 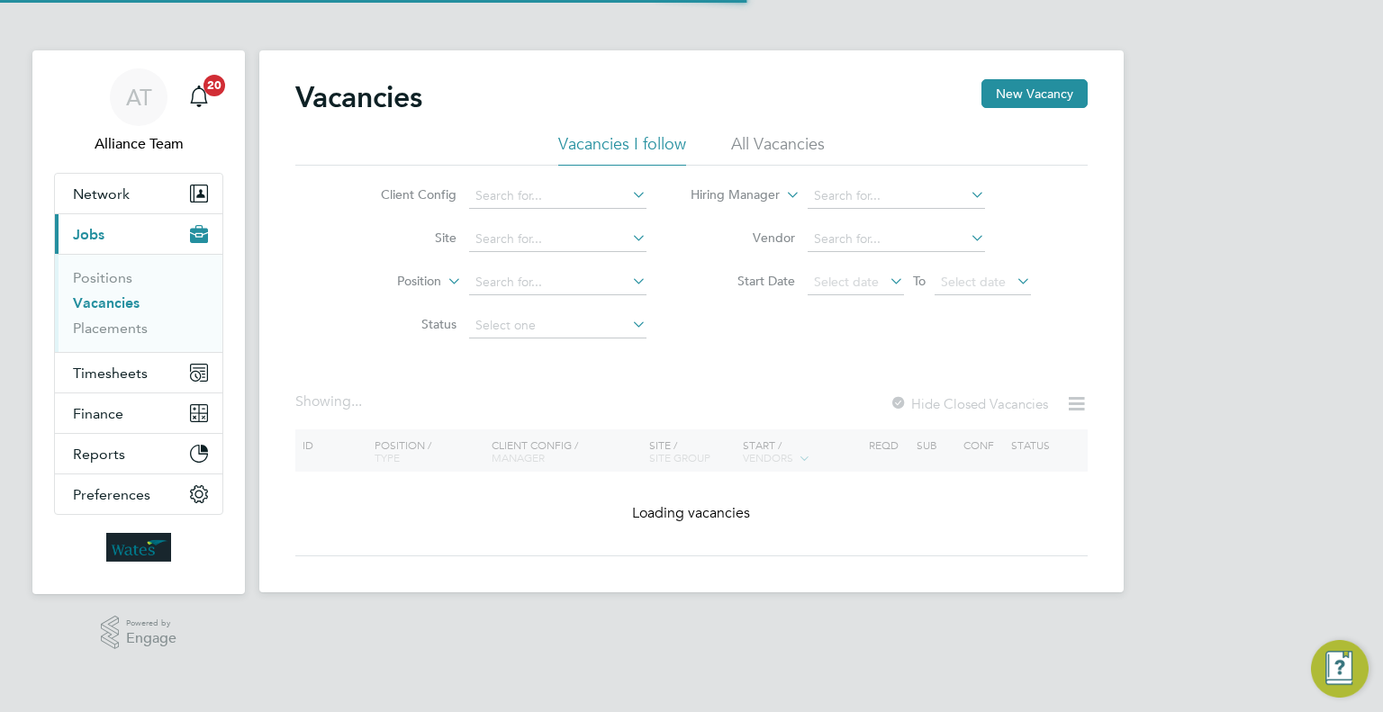 I want to click on div: Jobs, so click(x=139, y=303).